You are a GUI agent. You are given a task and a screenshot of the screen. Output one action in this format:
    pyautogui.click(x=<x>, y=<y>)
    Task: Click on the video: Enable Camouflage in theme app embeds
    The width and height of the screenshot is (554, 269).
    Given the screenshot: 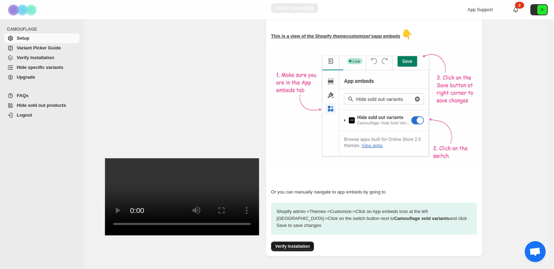 What is the action you would take?
    pyautogui.click(x=182, y=197)
    